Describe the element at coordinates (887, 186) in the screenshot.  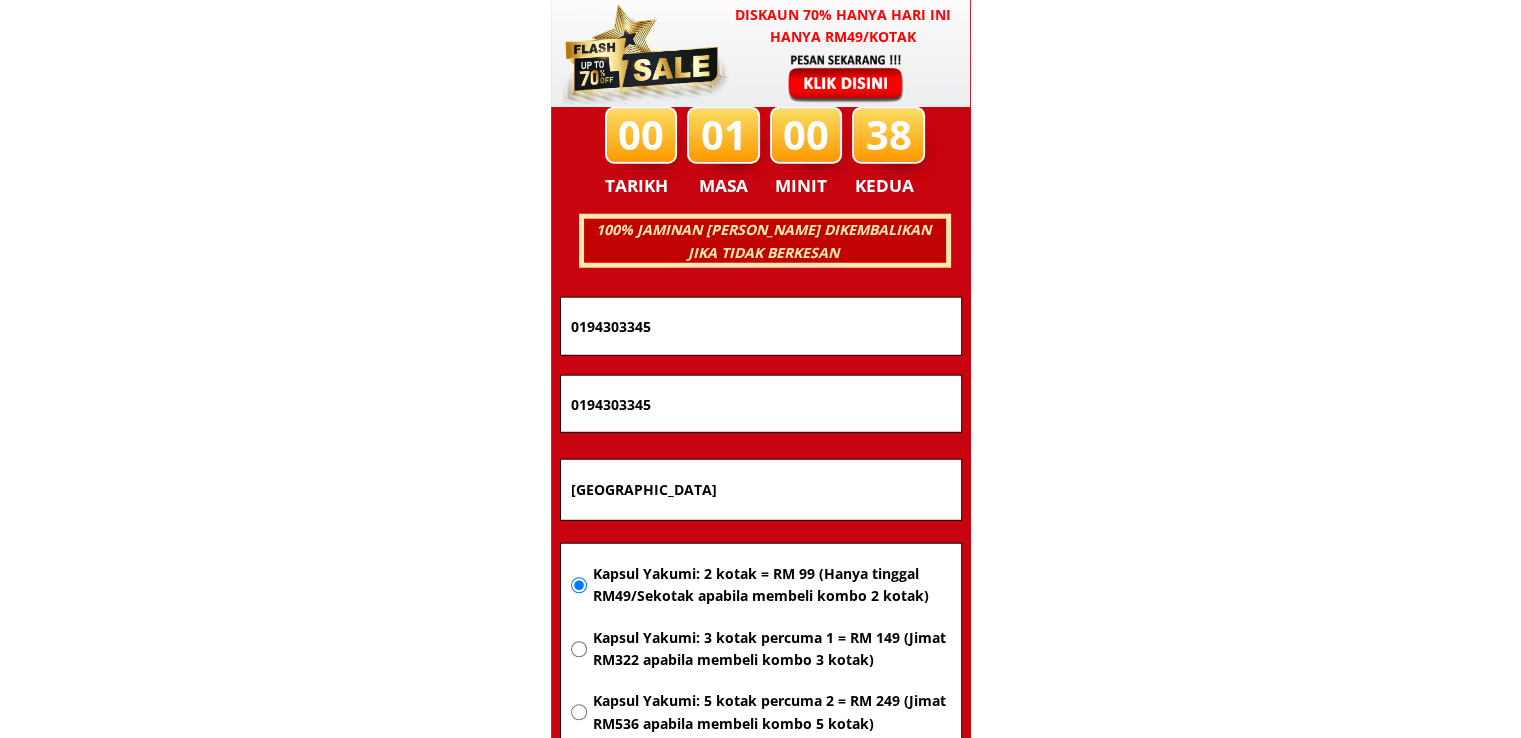
I see `h3: KEDUA` at that location.